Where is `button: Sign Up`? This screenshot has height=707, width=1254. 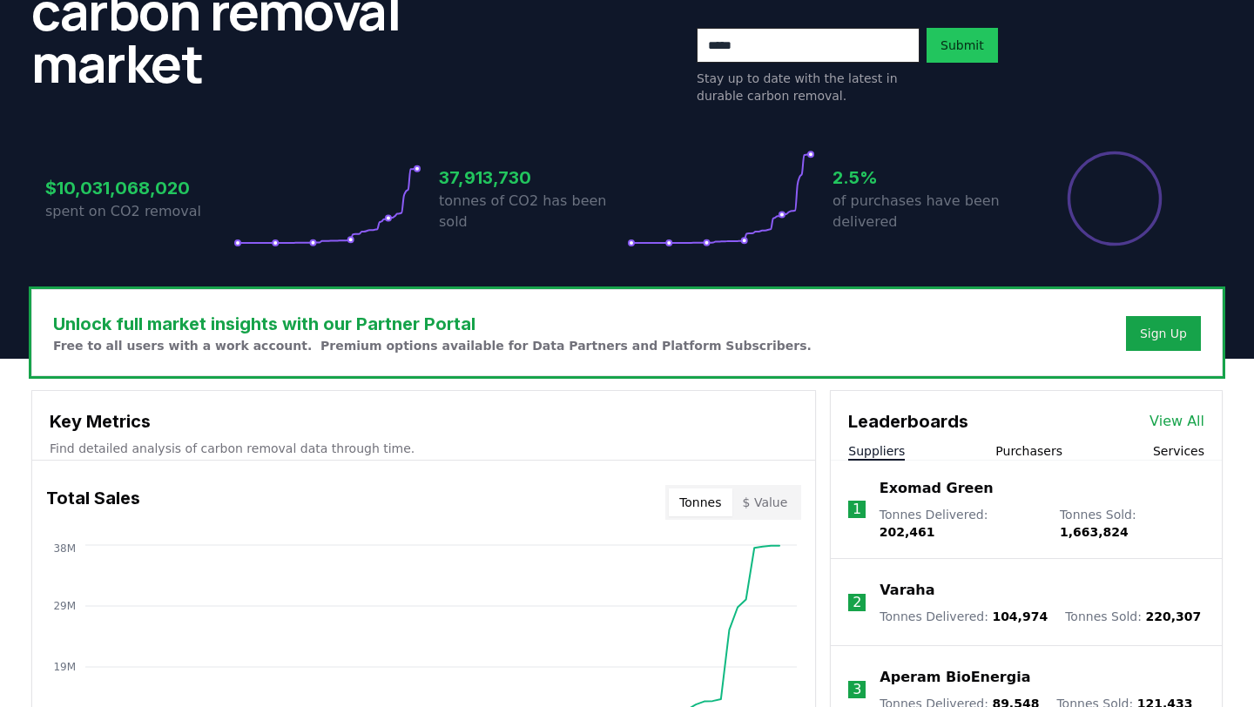 button: Sign Up is located at coordinates (1164, 334).